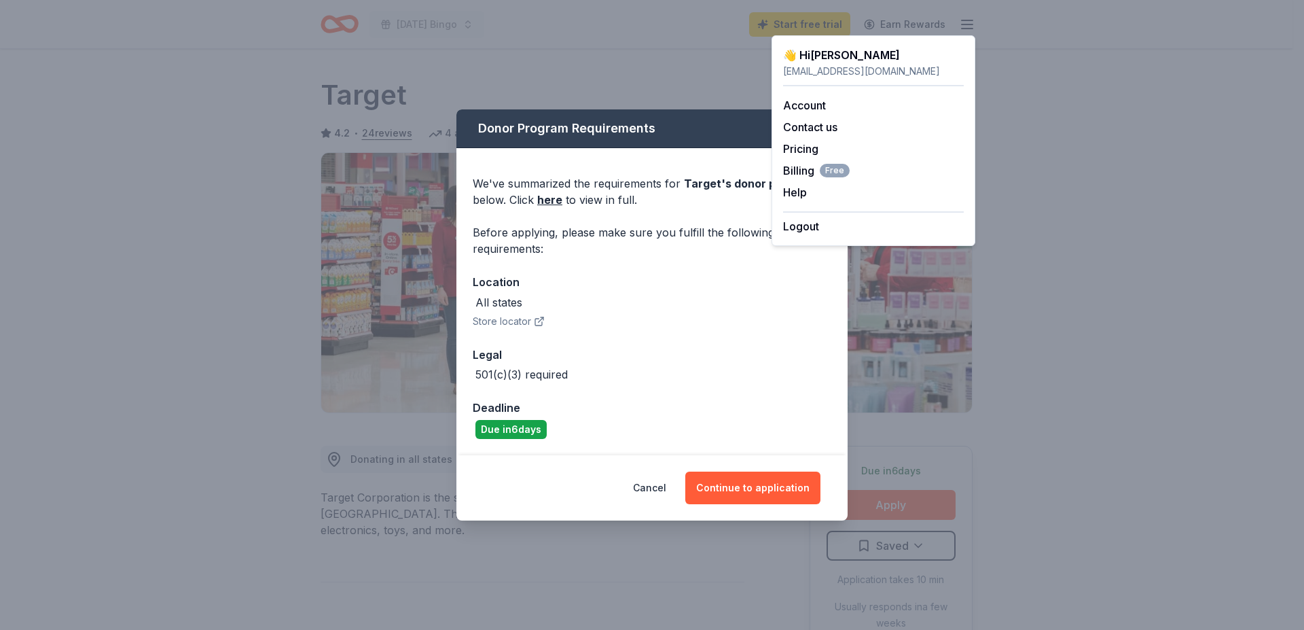 The height and width of the screenshot is (630, 1304). I want to click on button: Logout, so click(801, 226).